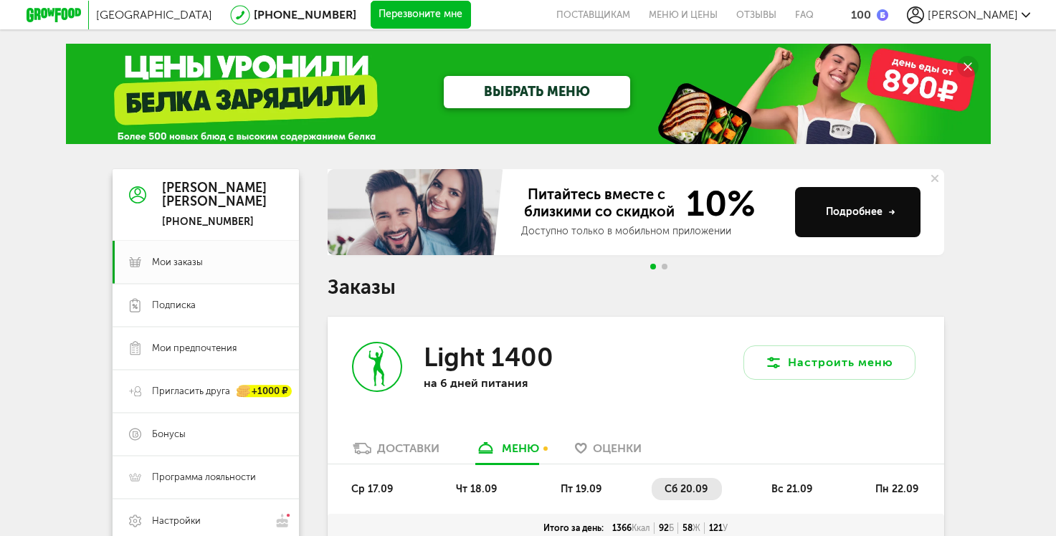 This screenshot has height=536, width=1056. I want to click on a: Программа лояльности, so click(206, 478).